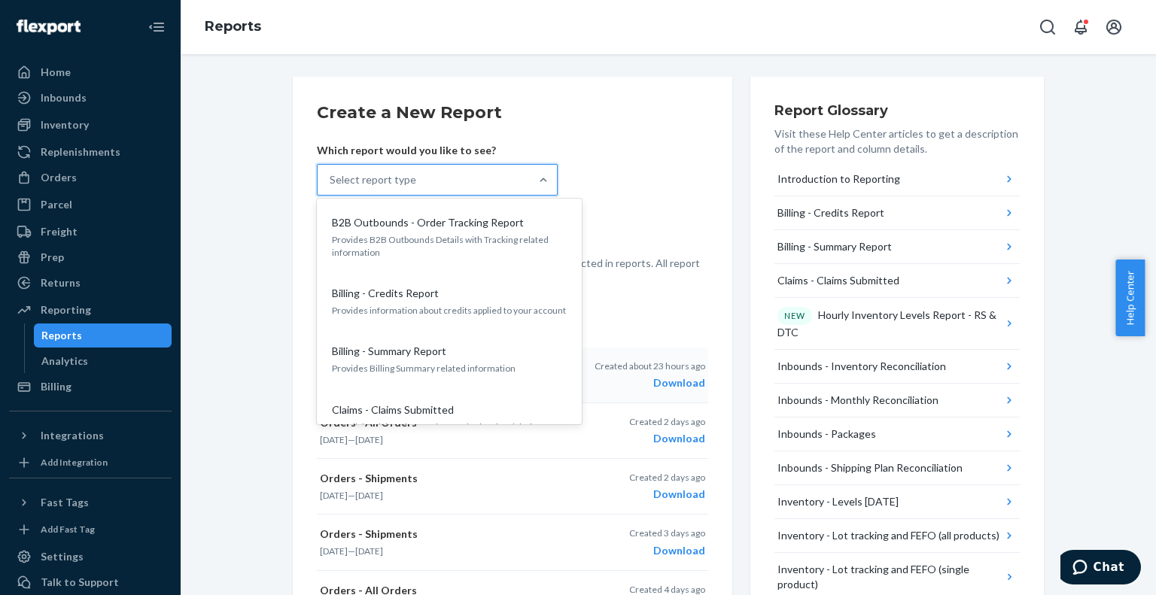  What do you see at coordinates (65, 503) in the screenshot?
I see `div: Fast Tags` at bounding box center [65, 503].